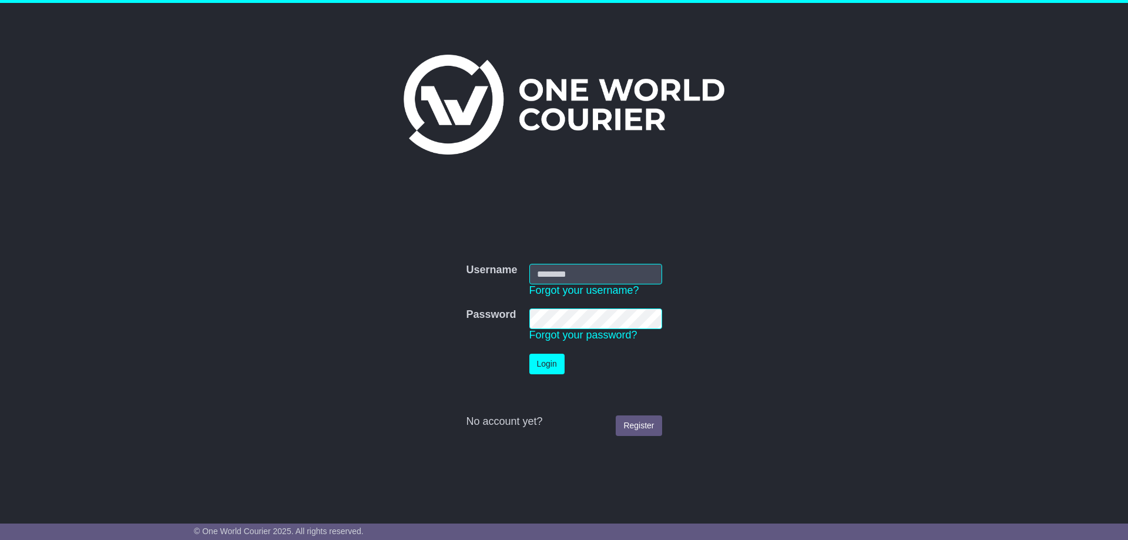  I want to click on label: Password, so click(491, 315).